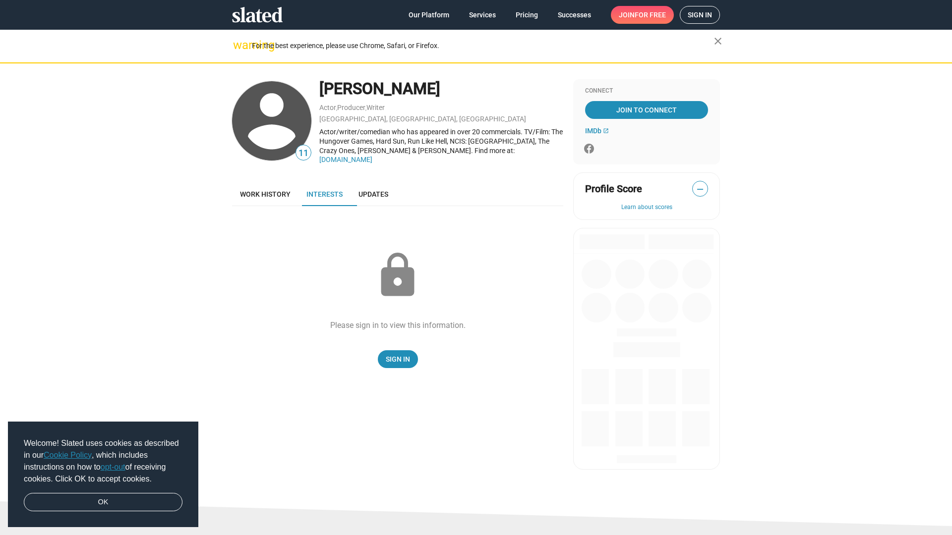  Describe the element at coordinates (597, 131) in the screenshot. I see `a: IMDb` at that location.